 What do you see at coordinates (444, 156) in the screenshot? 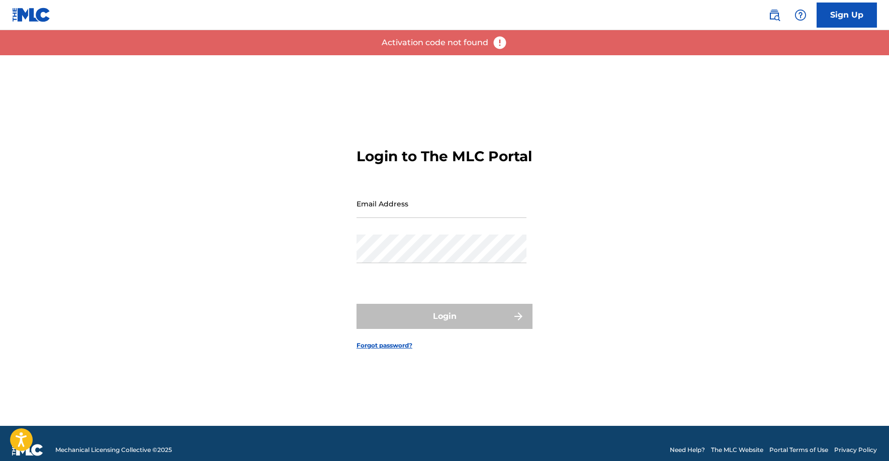
I see `h3: Login to The MLC Portal` at bounding box center [444, 156].